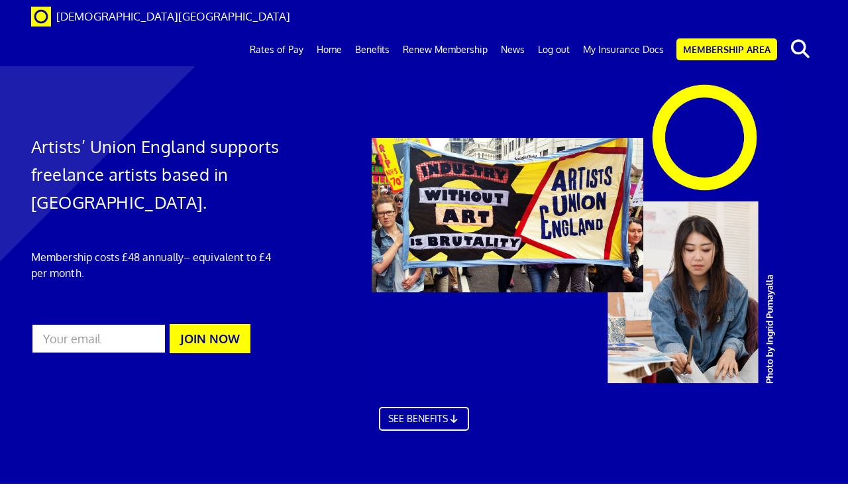 This screenshot has height=501, width=848. Describe the element at coordinates (99, 339) in the screenshot. I see `input: Your email` at that location.